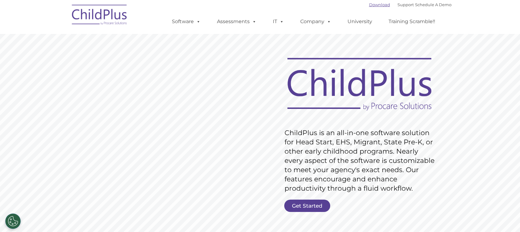  What do you see at coordinates (186, 22) in the screenshot?
I see `a: Software` at bounding box center [186, 22].